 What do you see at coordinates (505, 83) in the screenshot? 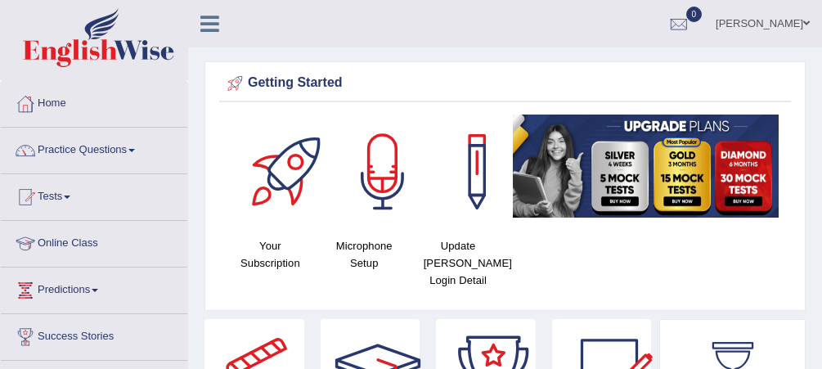
I see `div: Getting Started` at bounding box center [505, 83].